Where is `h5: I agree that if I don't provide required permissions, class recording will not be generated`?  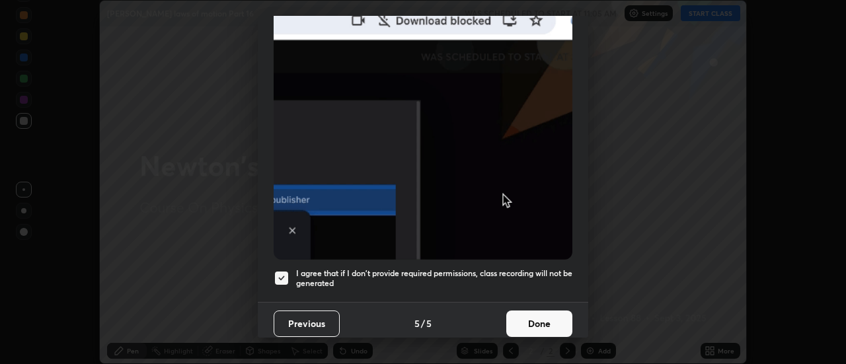
h5: I agree that if I don't provide required permissions, class recording will not be generated is located at coordinates (434, 278).